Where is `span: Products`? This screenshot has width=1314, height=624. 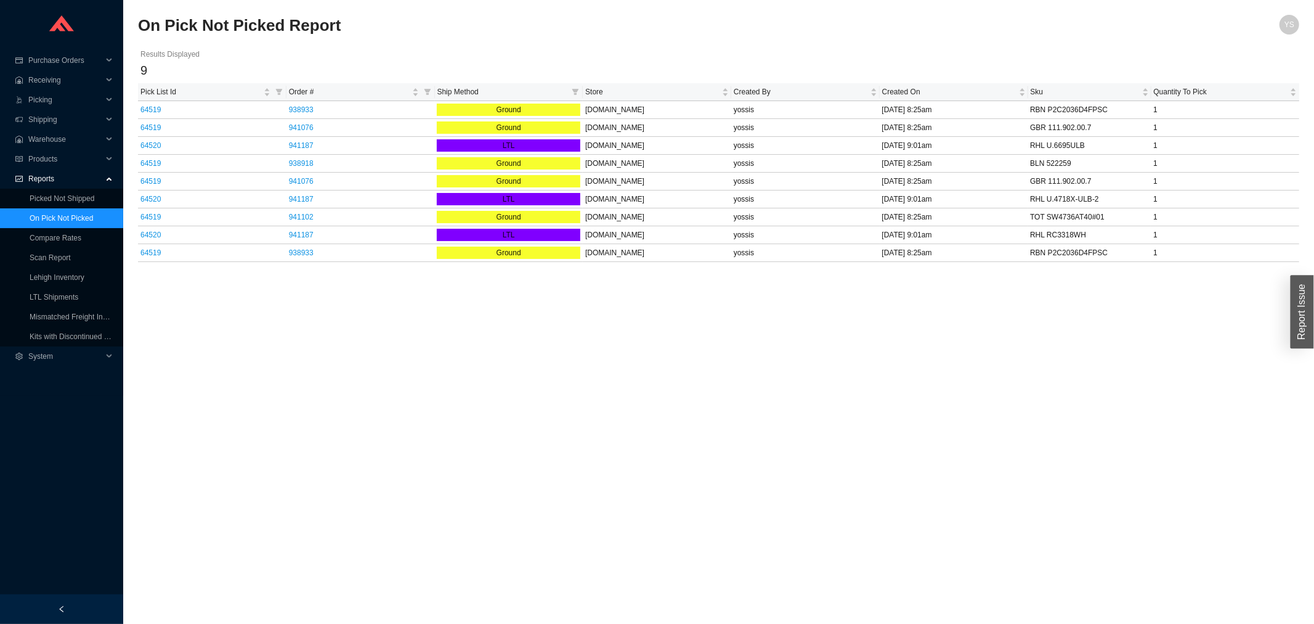 span: Products is located at coordinates (65, 159).